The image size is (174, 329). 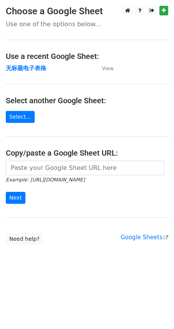 I want to click on h4: Select another Google Sheet:, so click(x=87, y=100).